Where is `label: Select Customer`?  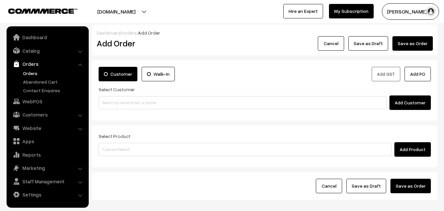
label: Select Customer is located at coordinates (117, 89).